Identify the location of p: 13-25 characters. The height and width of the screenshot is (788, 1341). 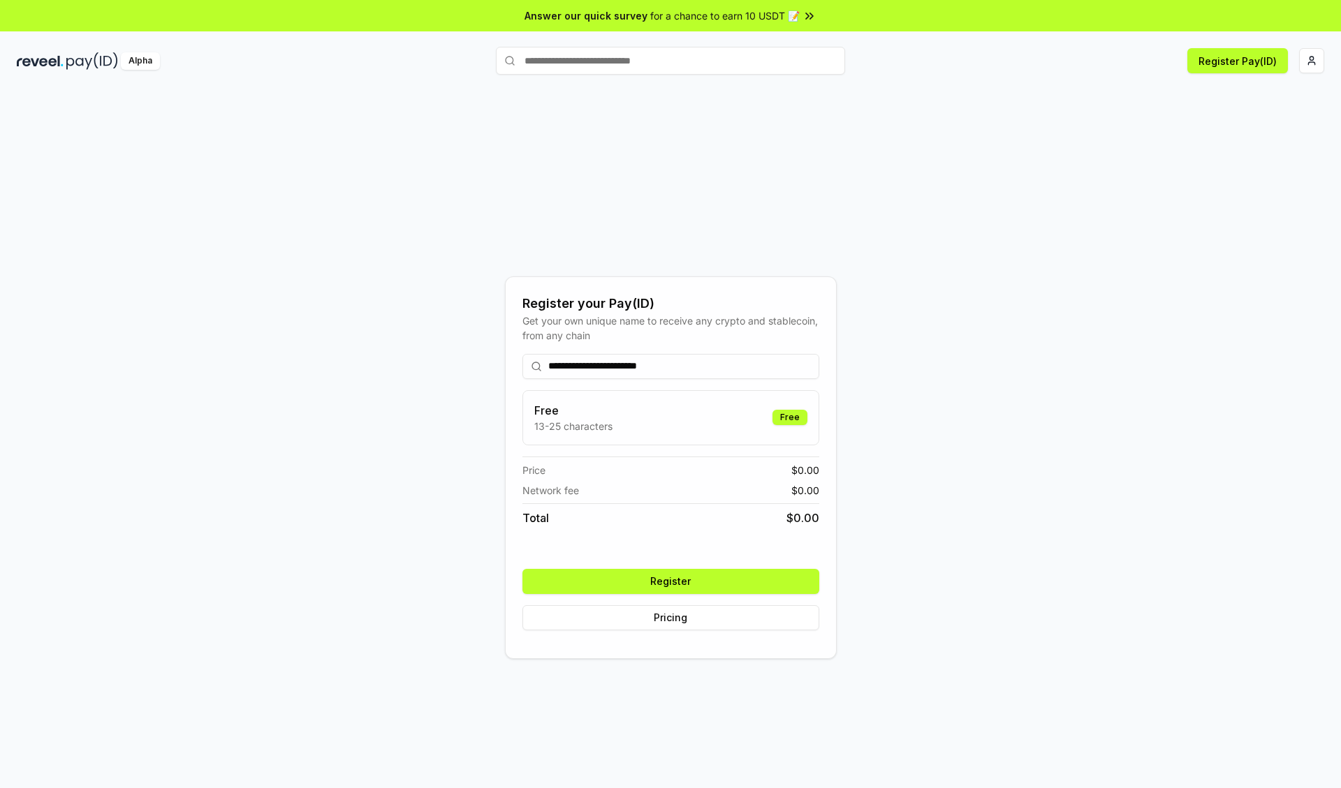
(573, 426).